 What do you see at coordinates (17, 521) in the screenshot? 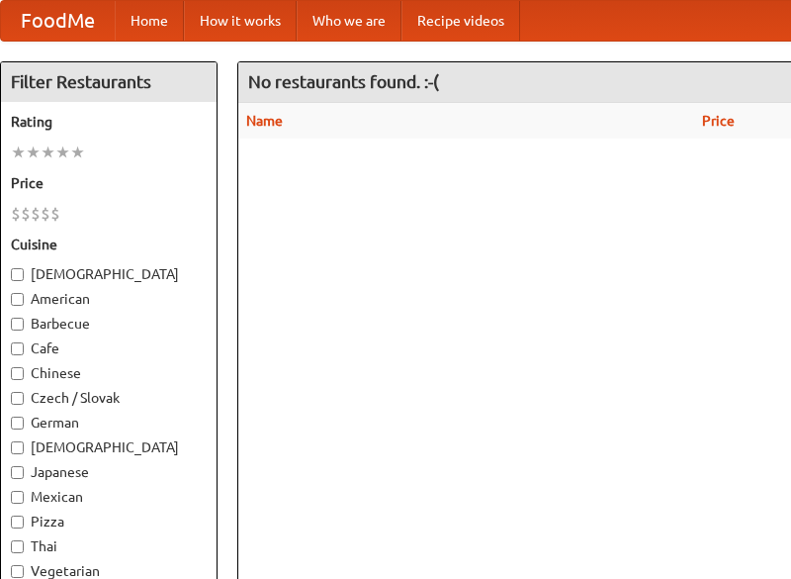
I see `input: Pizza` at bounding box center [17, 521].